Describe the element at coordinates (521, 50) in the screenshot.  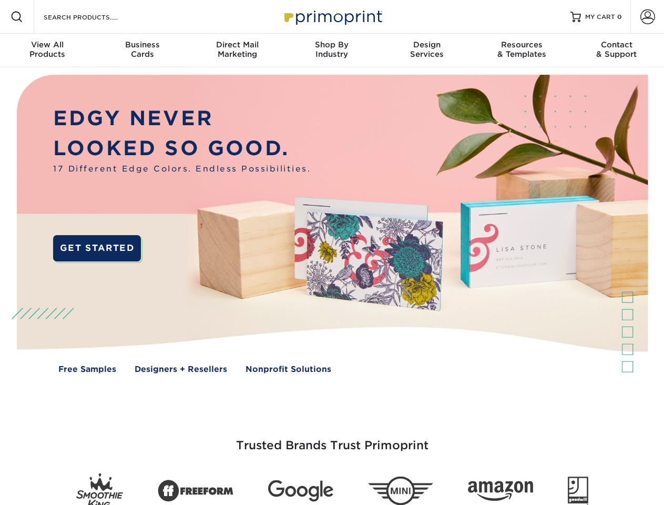
I see `a: Resources& Templates` at that location.